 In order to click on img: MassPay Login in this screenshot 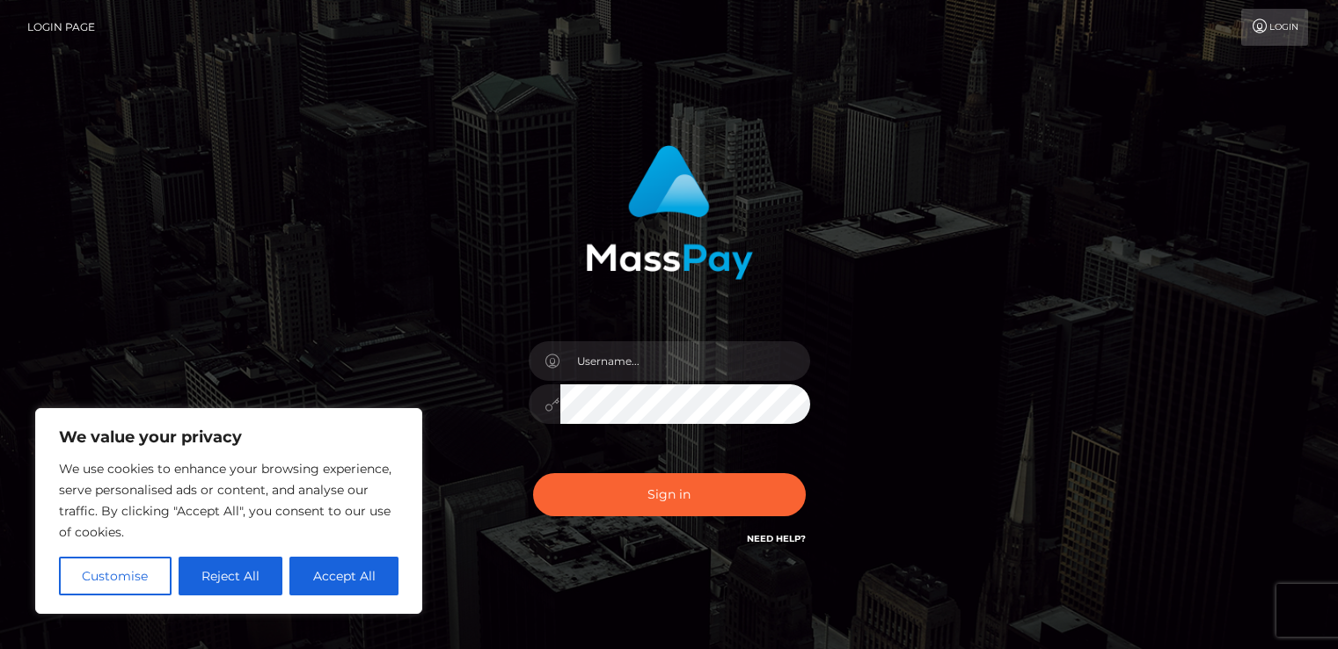, I will do `click(669, 212)`.